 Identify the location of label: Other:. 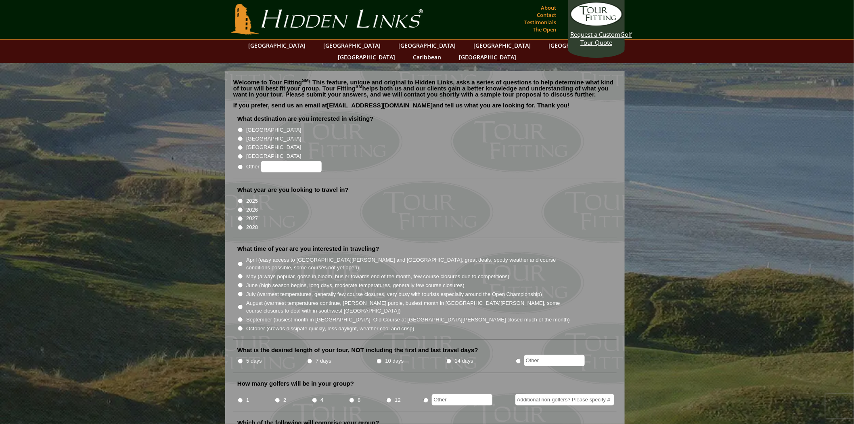
(284, 167).